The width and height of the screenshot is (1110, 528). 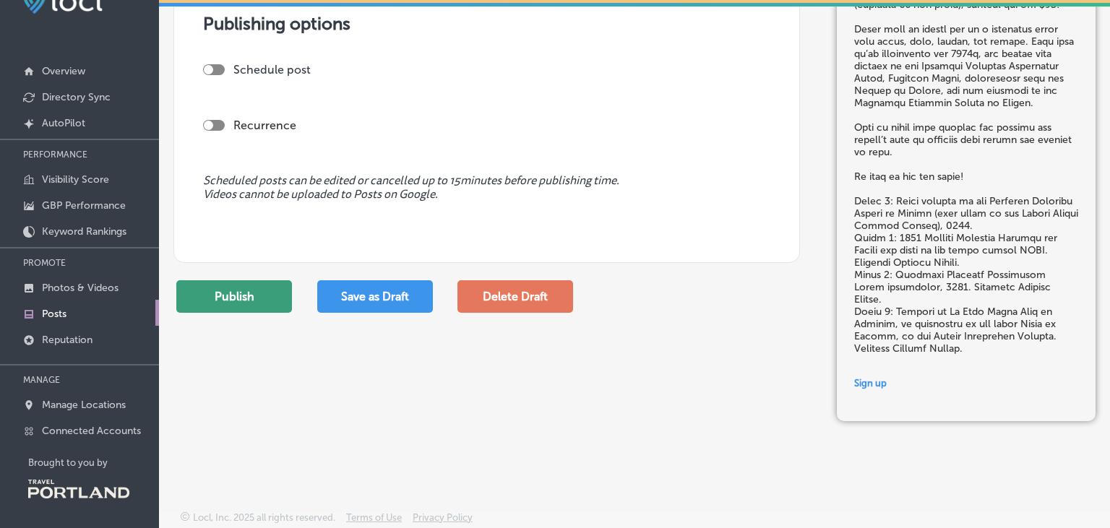 I want to click on a: Sign up, so click(x=966, y=384).